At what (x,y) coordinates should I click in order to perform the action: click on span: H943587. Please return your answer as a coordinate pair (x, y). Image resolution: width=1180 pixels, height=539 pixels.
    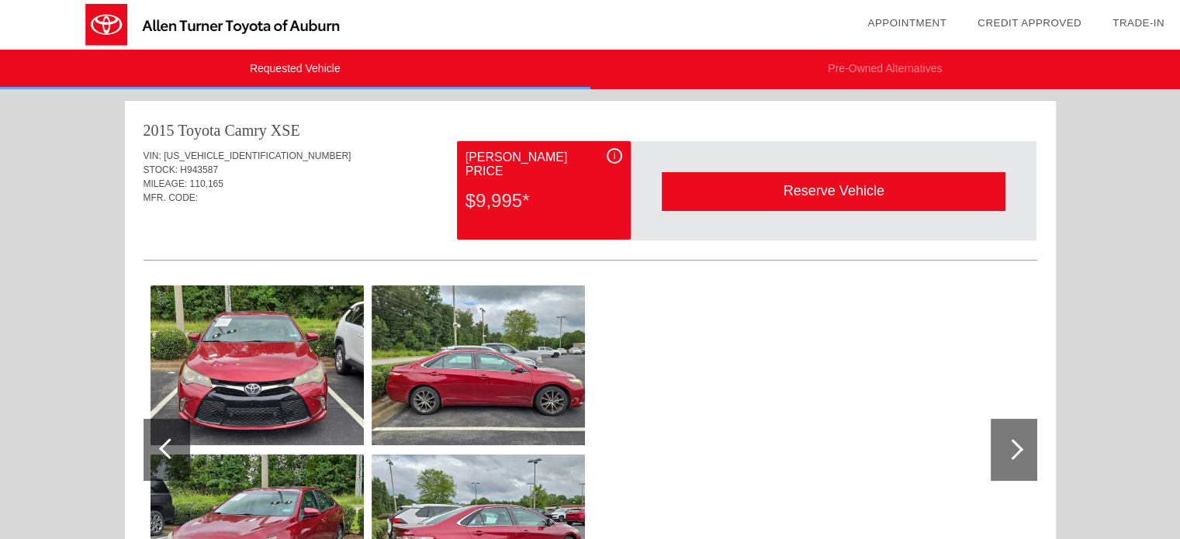
    Looking at the image, I should click on (199, 170).